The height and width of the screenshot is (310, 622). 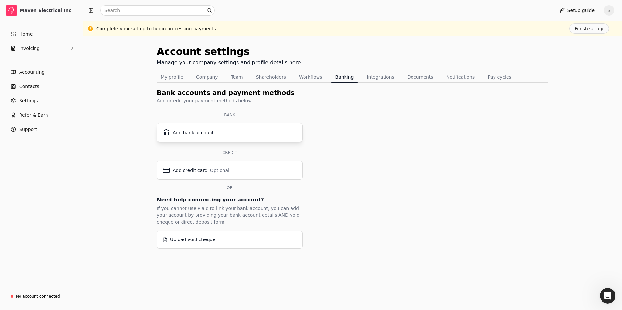 What do you see at coordinates (220, 170) in the screenshot?
I see `div: Optional` at bounding box center [220, 170].